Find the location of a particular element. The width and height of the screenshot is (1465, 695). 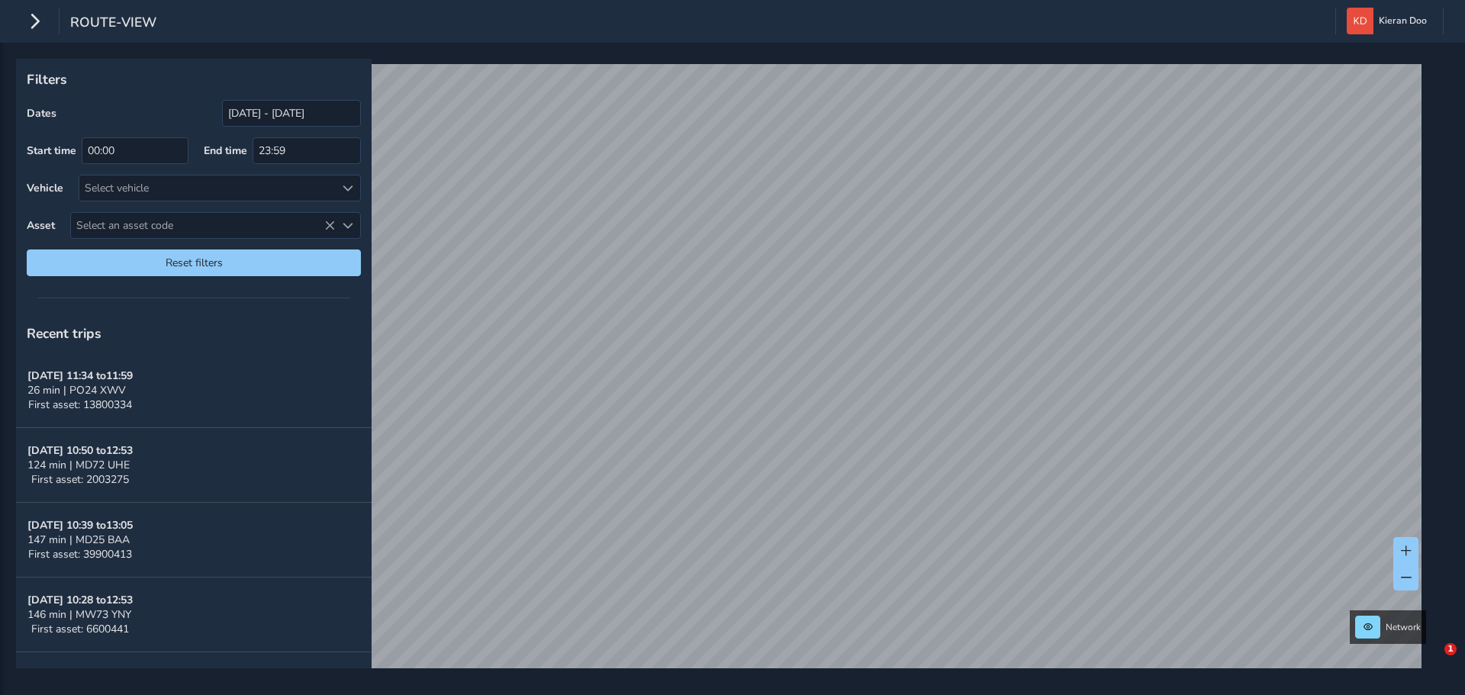

label: Dates is located at coordinates (41, 113).